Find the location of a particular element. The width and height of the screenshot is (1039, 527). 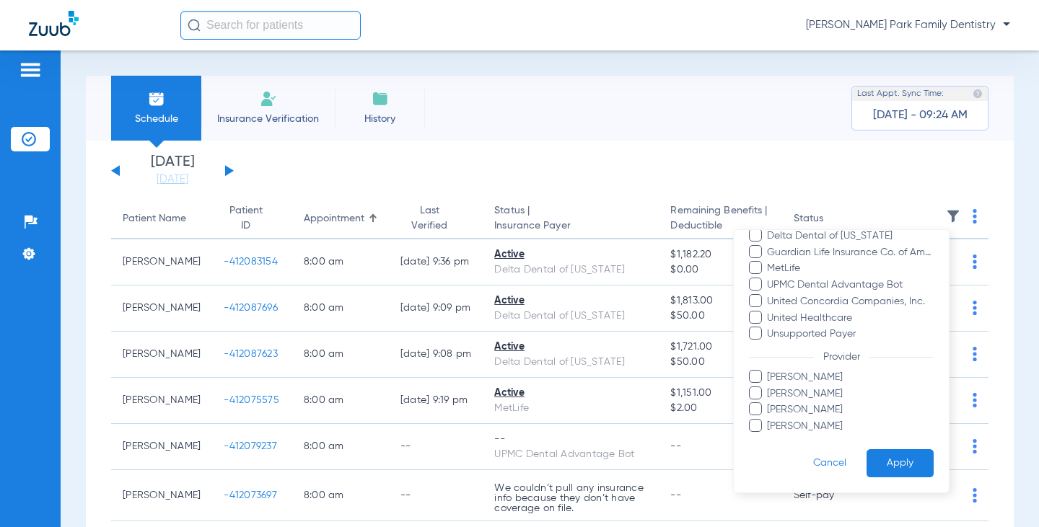

span: Guardian Life Insurance Co. of America is located at coordinates (850, 252).